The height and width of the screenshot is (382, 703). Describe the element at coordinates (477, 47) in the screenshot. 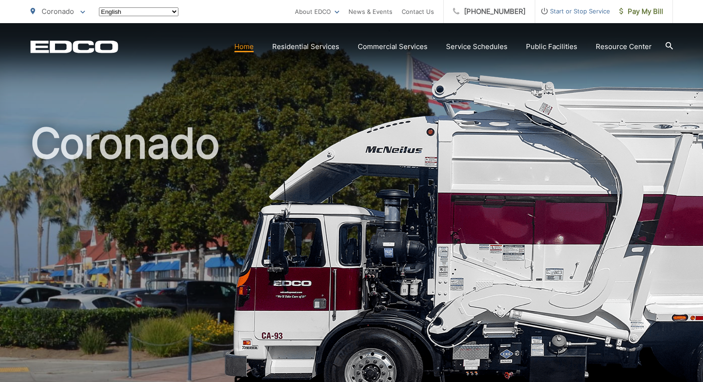

I see `a: Service Schedules` at that location.